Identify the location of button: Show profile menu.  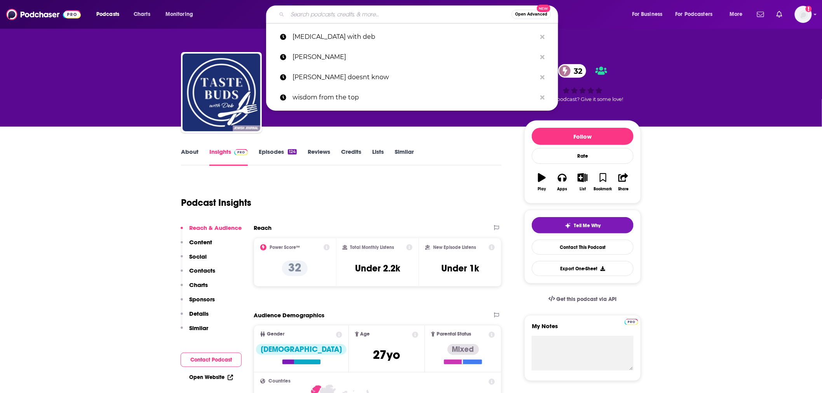
(803, 14).